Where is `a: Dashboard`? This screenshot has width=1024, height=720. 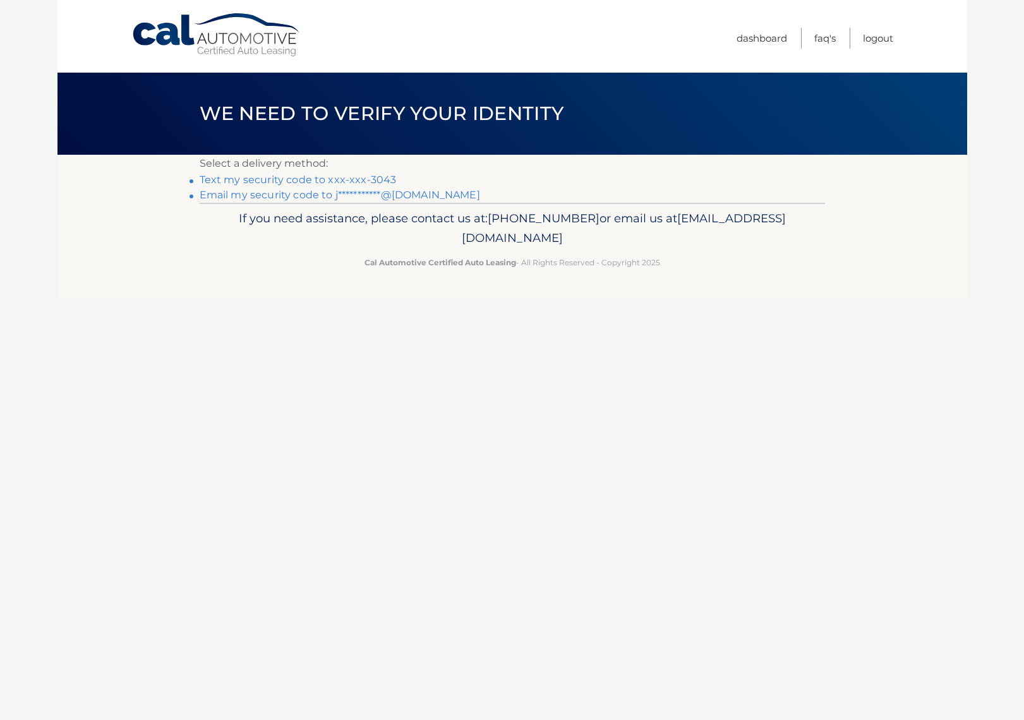 a: Dashboard is located at coordinates (762, 38).